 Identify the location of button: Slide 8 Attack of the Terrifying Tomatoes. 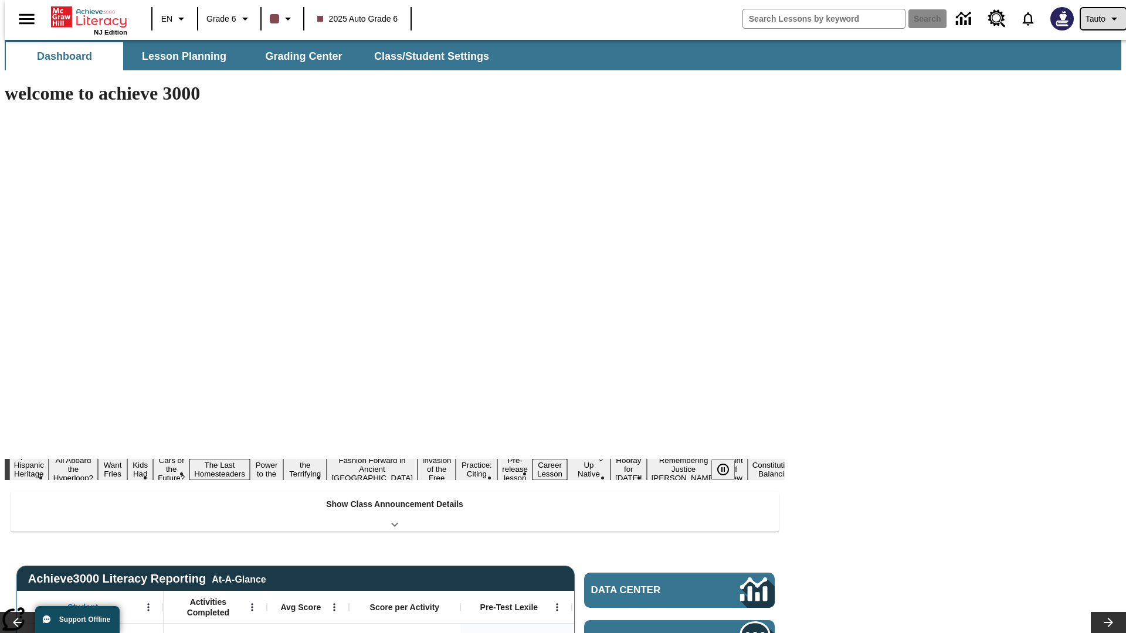
(305, 470).